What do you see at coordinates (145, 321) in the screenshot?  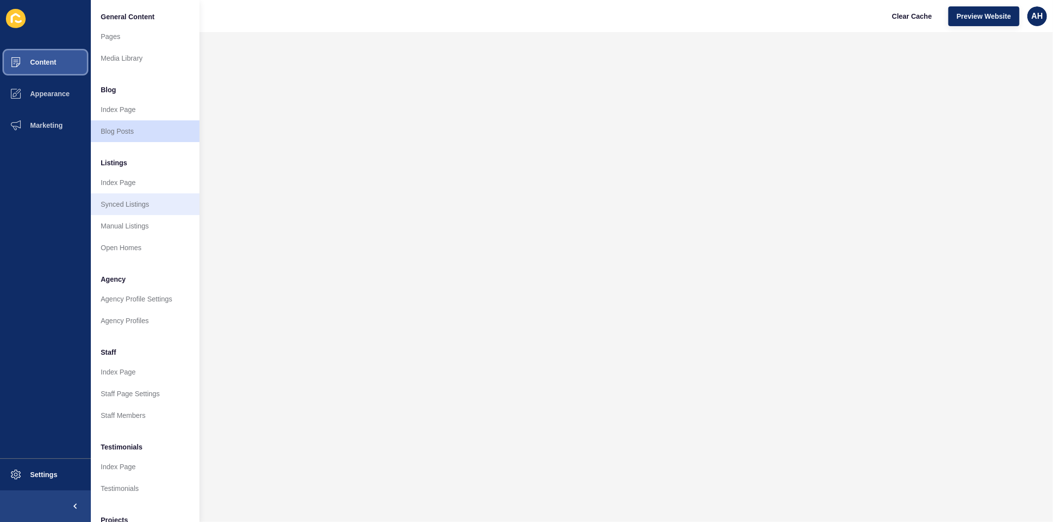 I see `a: Agency Profiles` at bounding box center [145, 321].